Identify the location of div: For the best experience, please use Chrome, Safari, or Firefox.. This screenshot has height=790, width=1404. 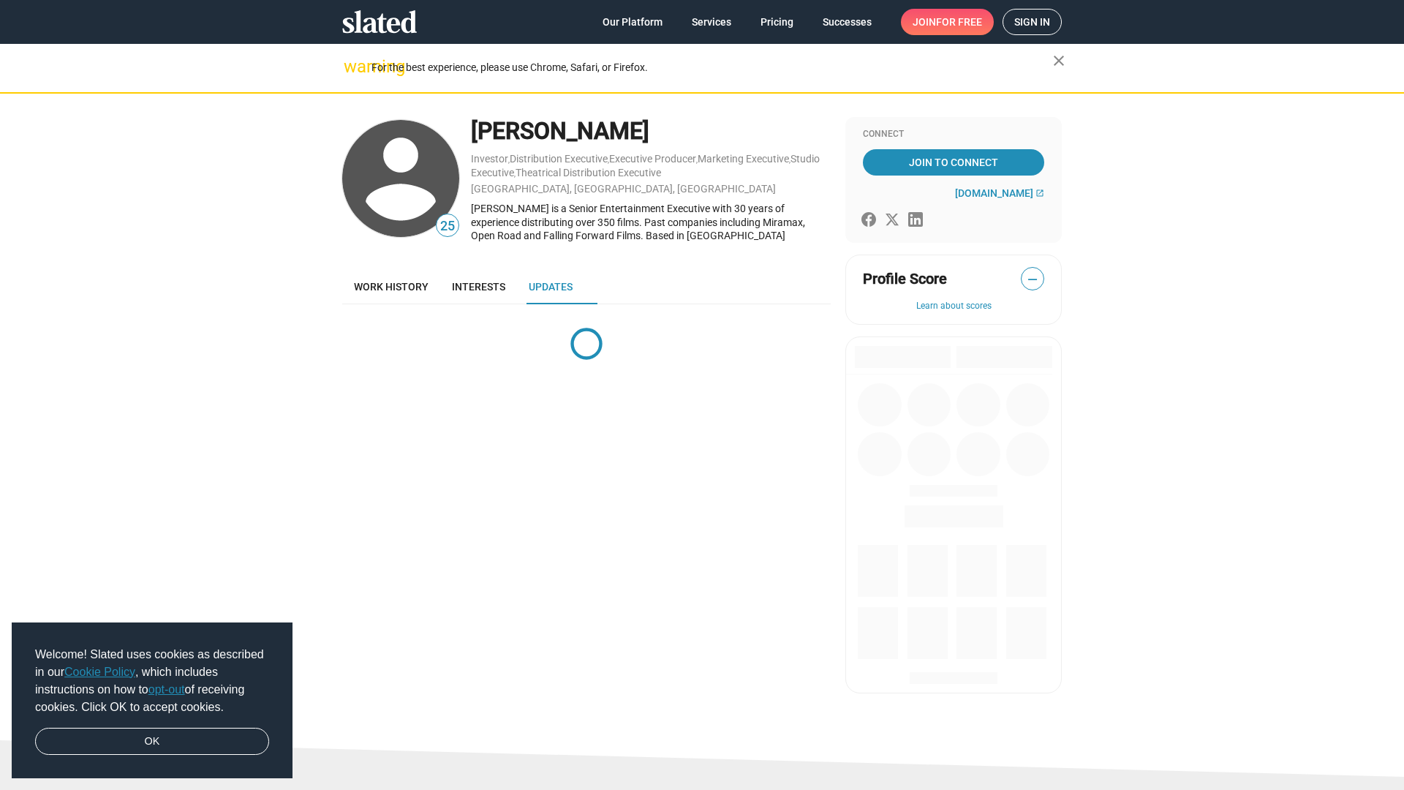
(712, 67).